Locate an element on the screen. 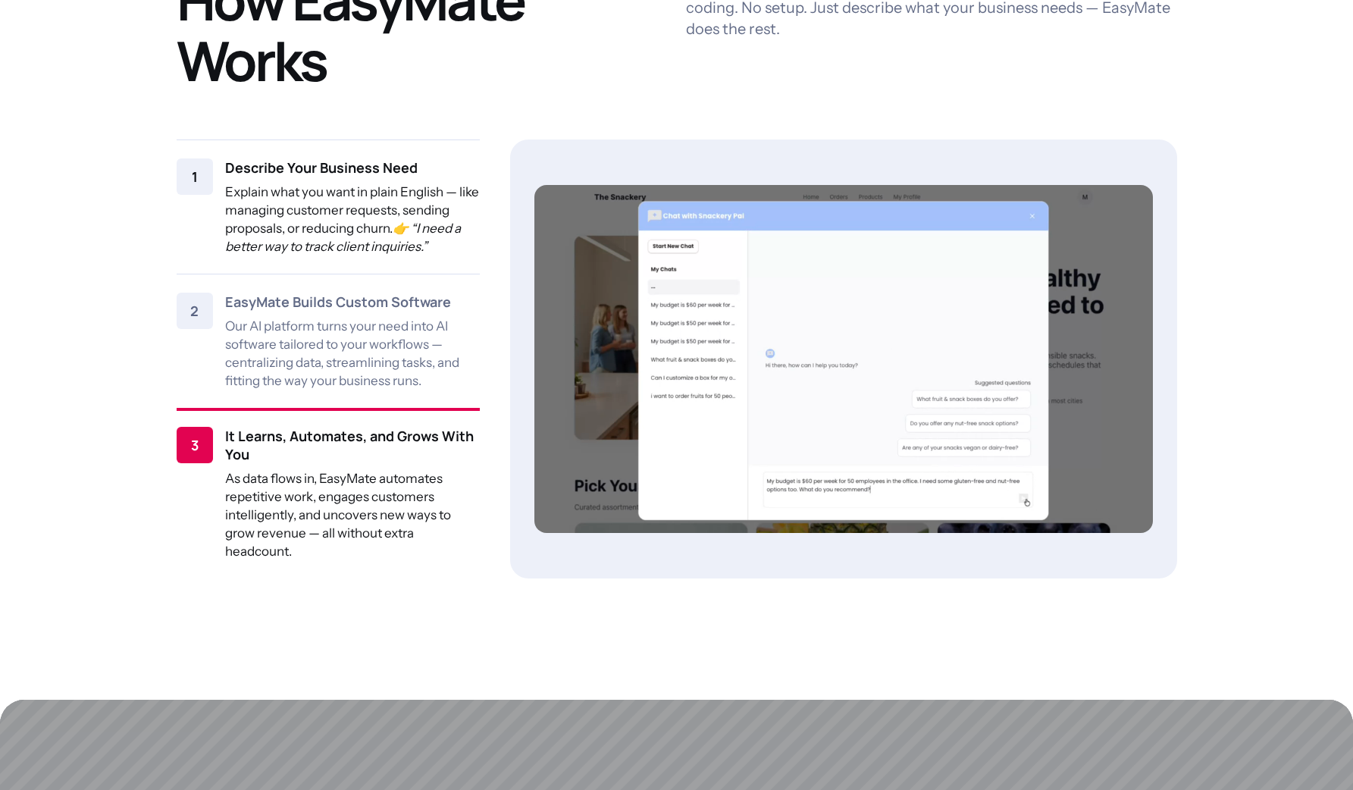 The image size is (1353, 790). h5: EasyMate Builds Custom Software is located at coordinates (352, 302).